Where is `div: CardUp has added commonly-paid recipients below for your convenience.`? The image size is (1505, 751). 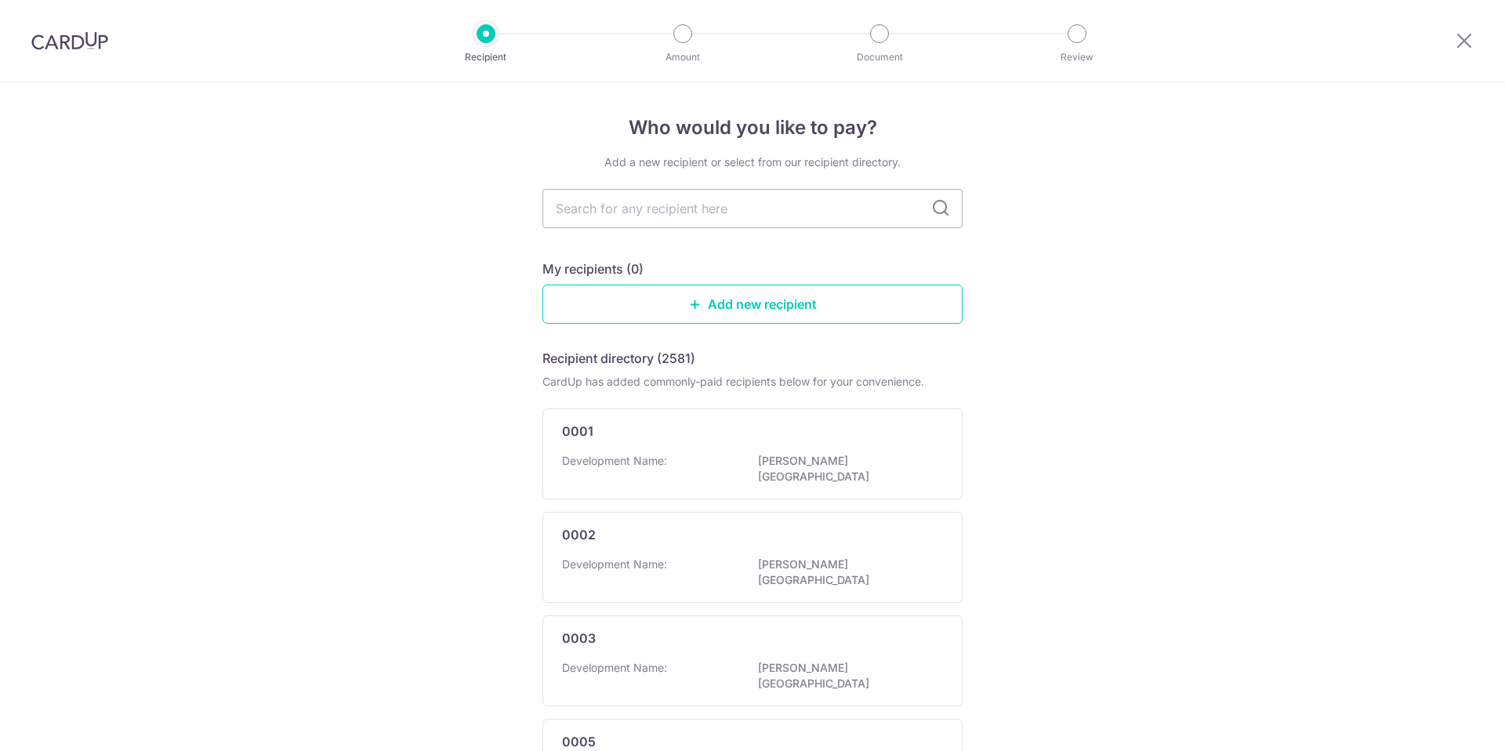
div: CardUp has added commonly-paid recipients below for your convenience. is located at coordinates (753, 382).